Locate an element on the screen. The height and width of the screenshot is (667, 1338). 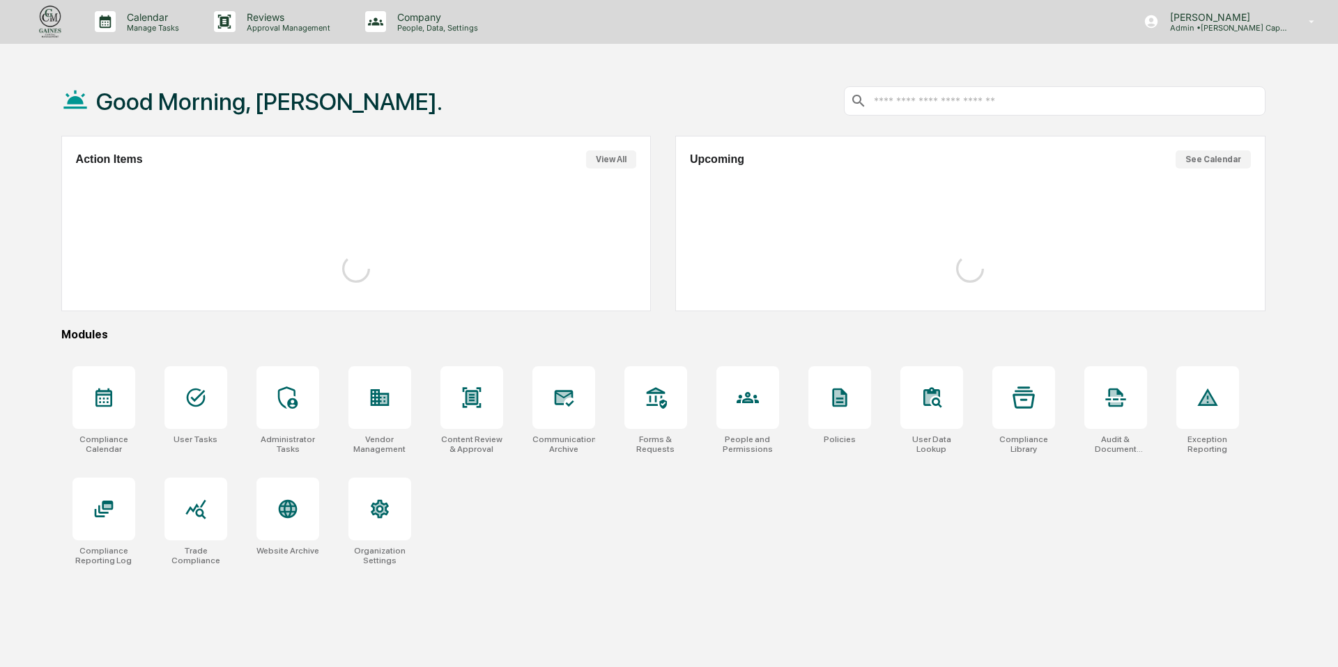
a: See Calendar is located at coordinates (1213, 160).